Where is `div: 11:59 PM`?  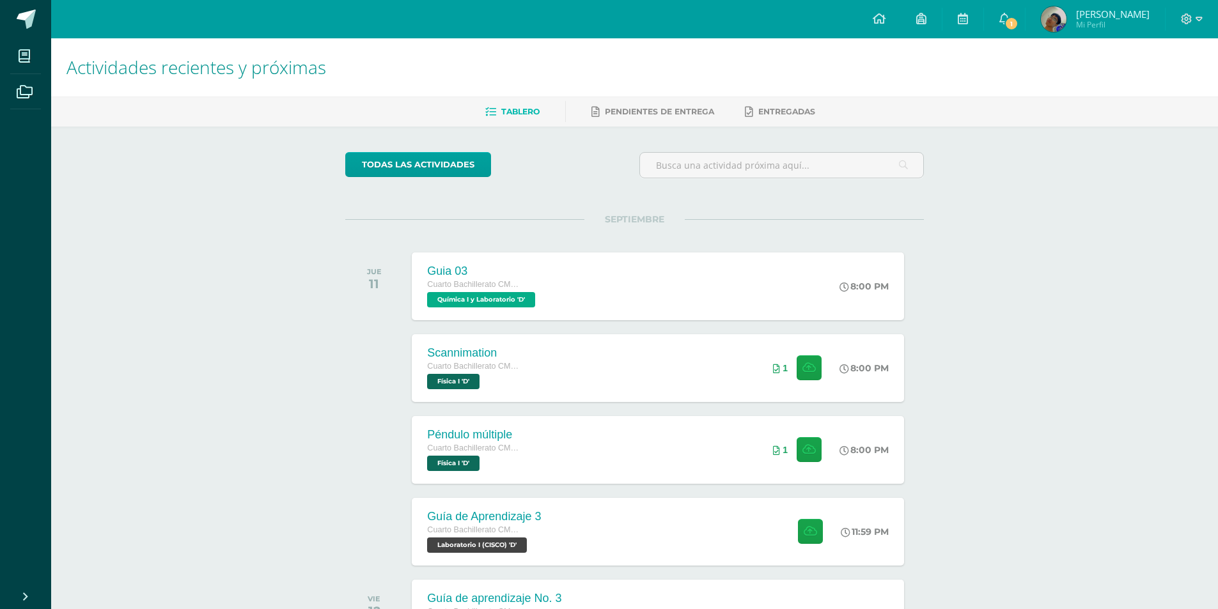
div: 11:59 PM is located at coordinates (865, 532).